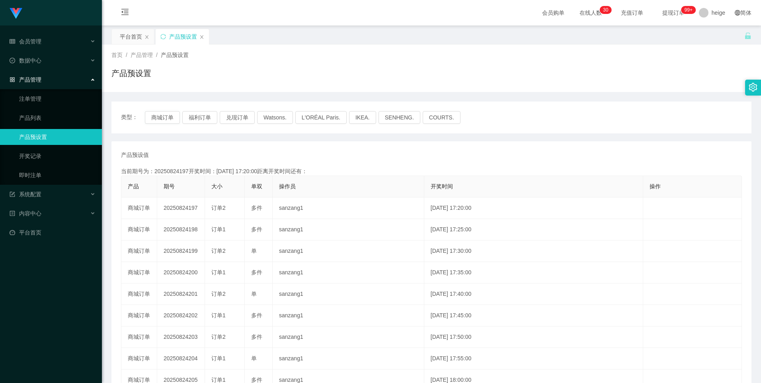 Image resolution: width=761 pixels, height=383 pixels. Describe the element at coordinates (321, 117) in the screenshot. I see `button: L'ORÉAL Paris.` at that location.